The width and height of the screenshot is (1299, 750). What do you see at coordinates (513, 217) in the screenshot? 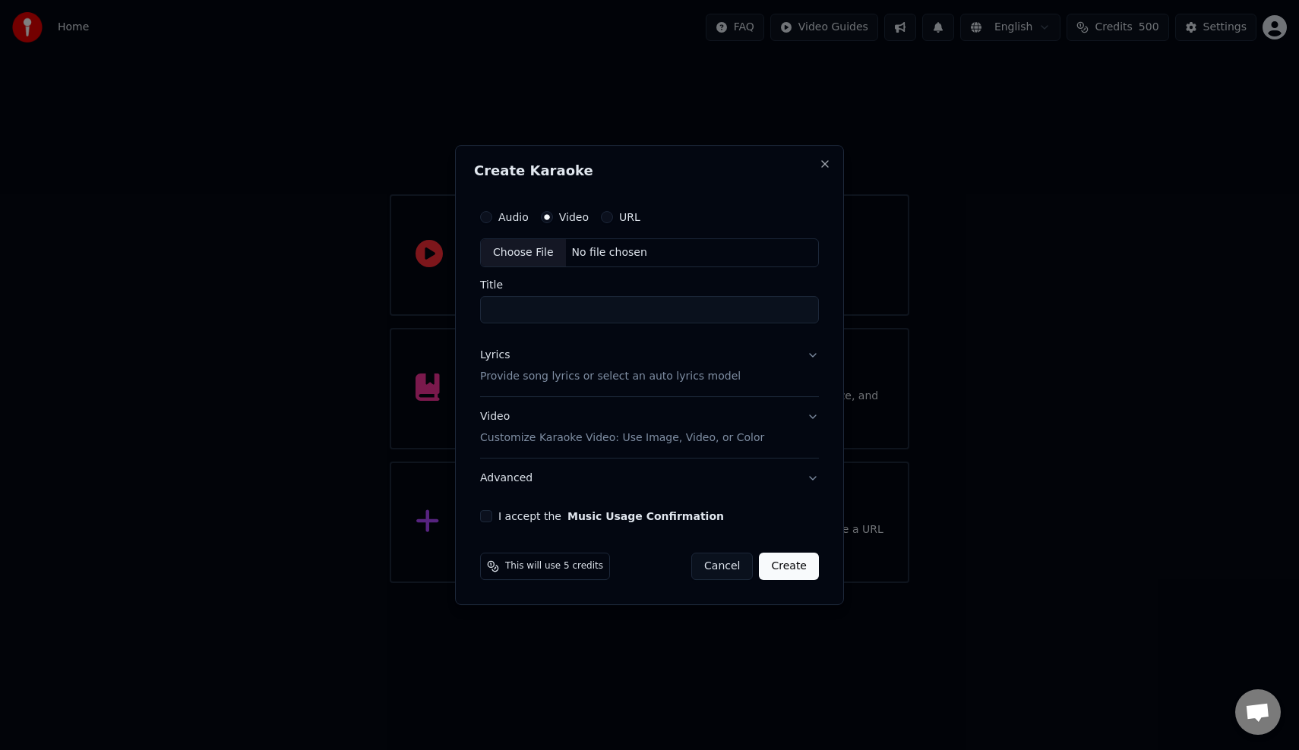
I see `label: Audio` at bounding box center [513, 217].